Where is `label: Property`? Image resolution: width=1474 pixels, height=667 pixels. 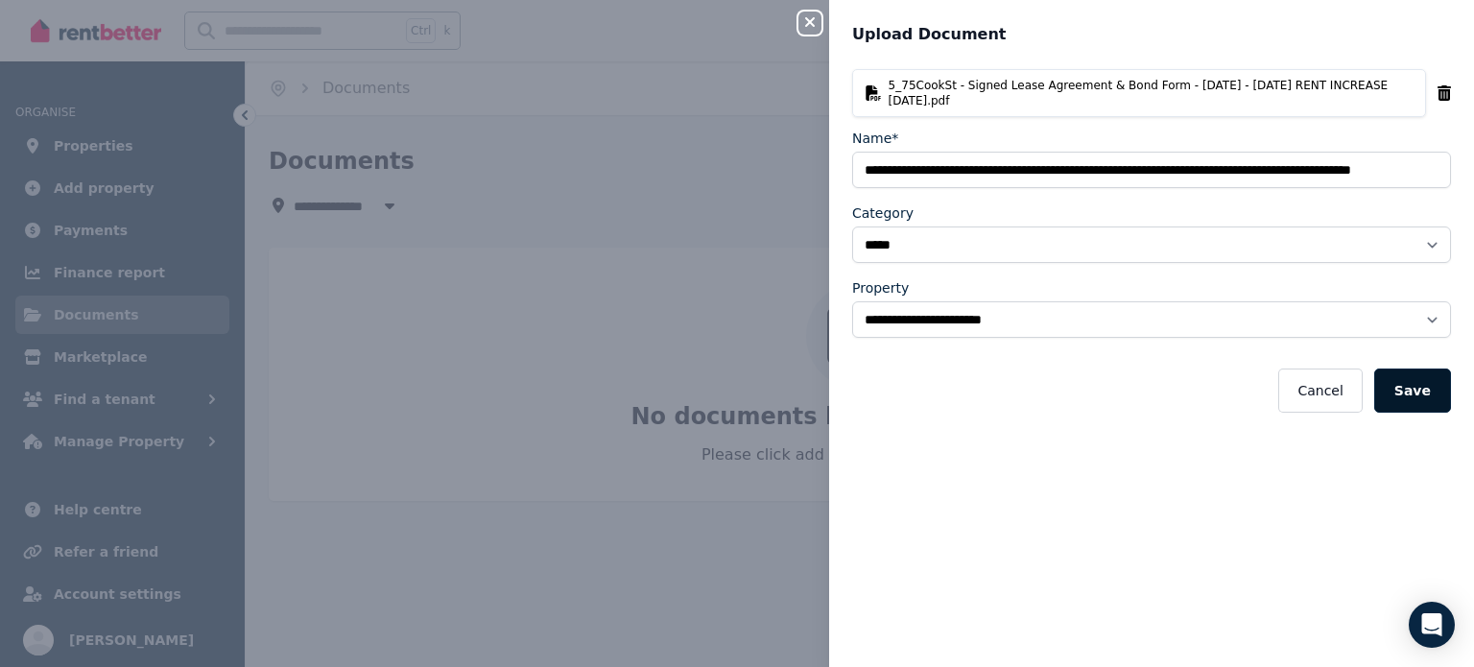 label: Property is located at coordinates (880, 288).